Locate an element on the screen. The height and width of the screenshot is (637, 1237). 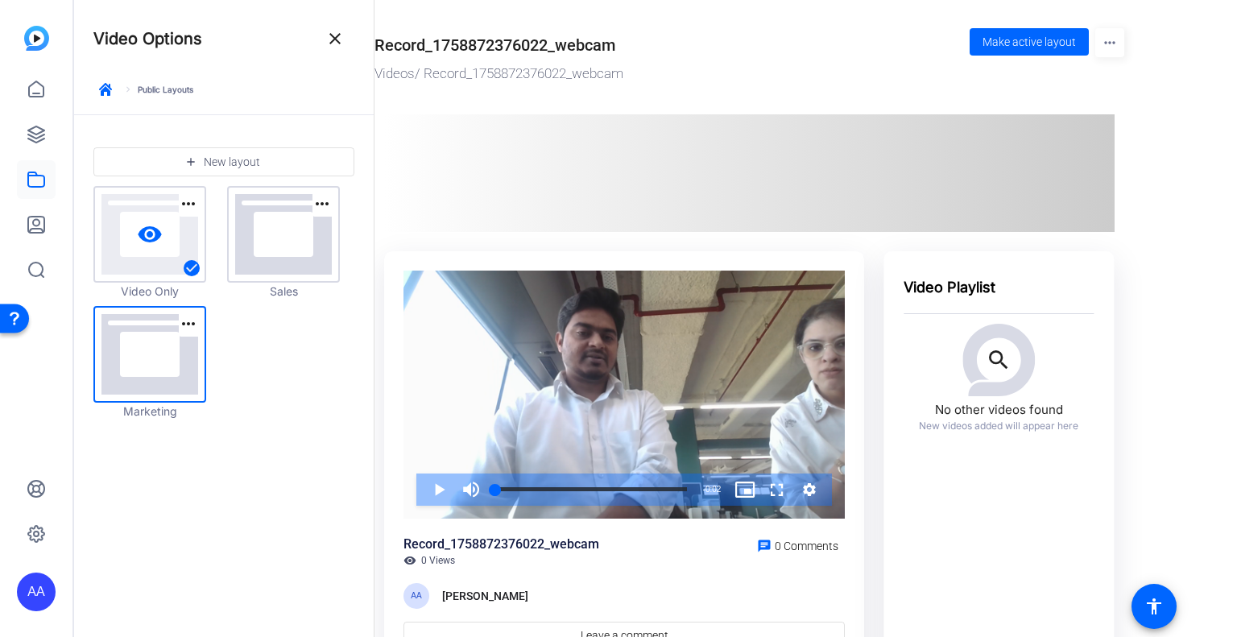
mat-icon: chat is located at coordinates (764, 546).